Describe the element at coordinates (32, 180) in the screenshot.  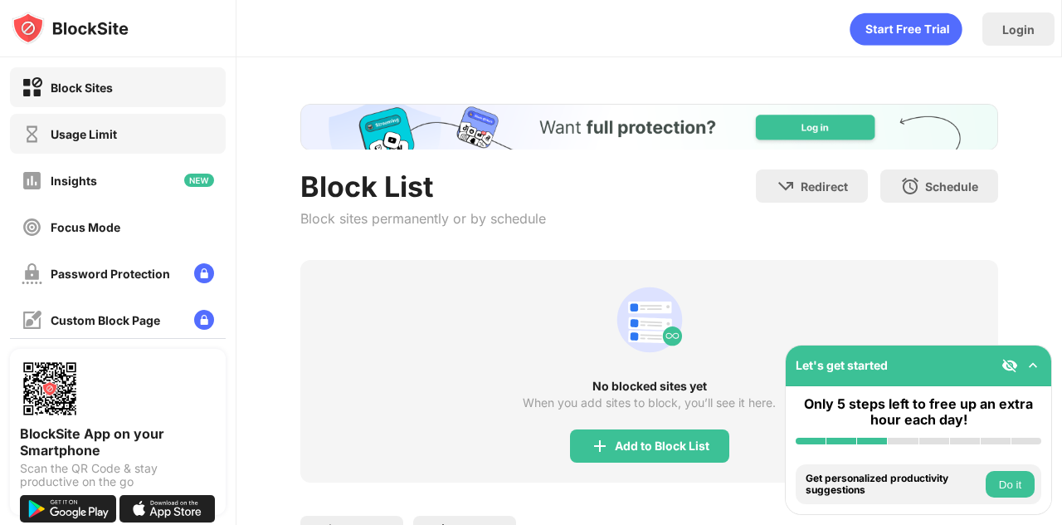
I see `img: insights-off.svg` at that location.